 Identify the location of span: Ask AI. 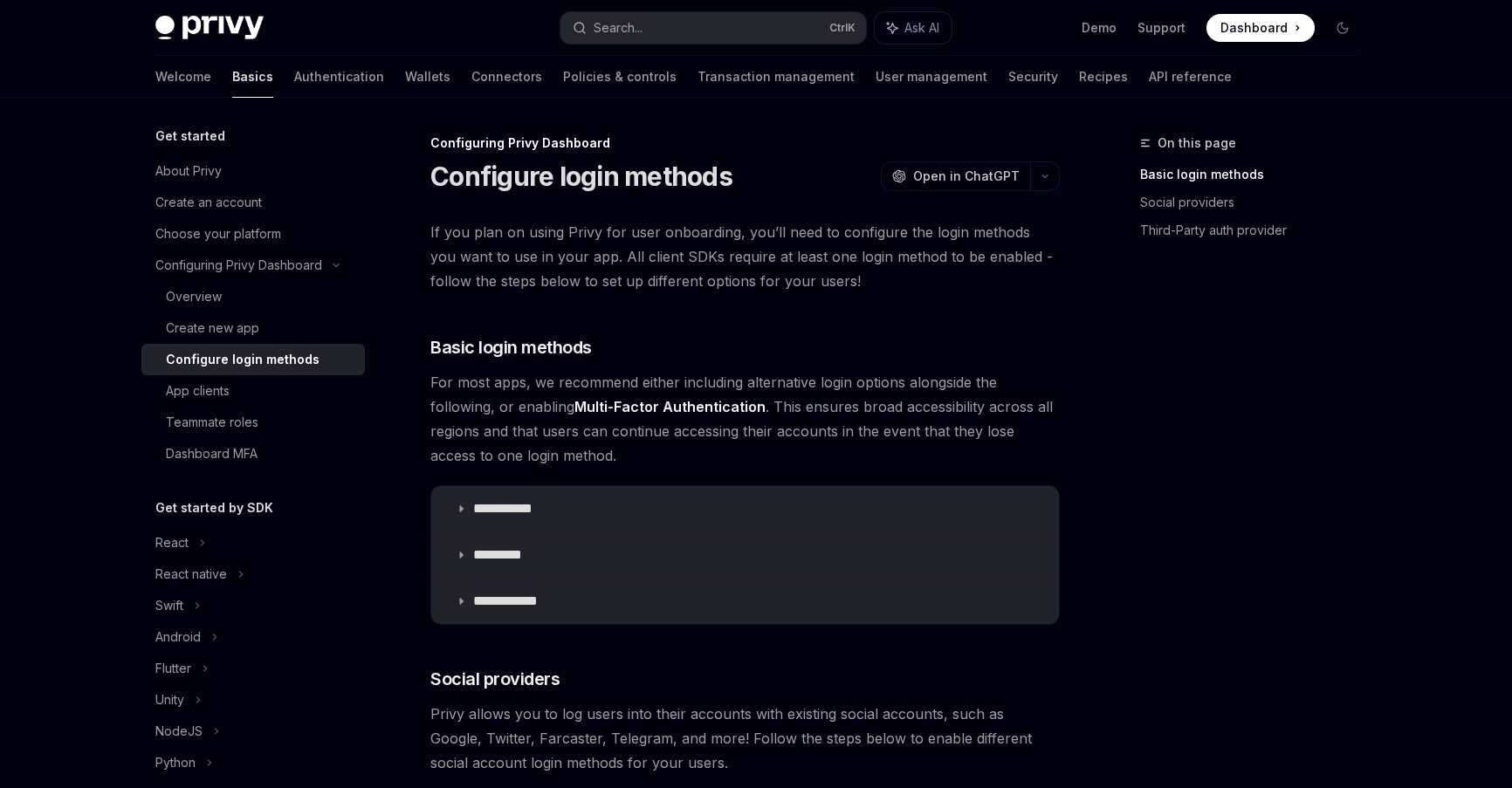
(922, 28).